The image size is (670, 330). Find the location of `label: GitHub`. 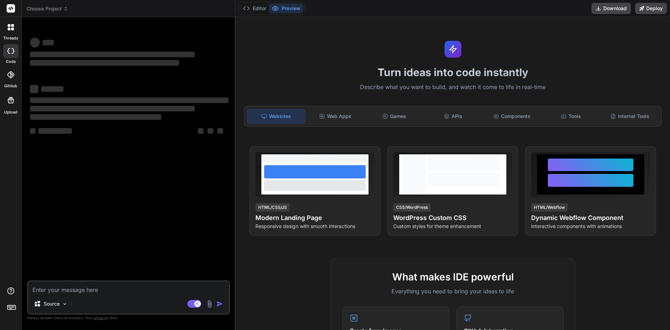

label: GitHub is located at coordinates (10, 86).